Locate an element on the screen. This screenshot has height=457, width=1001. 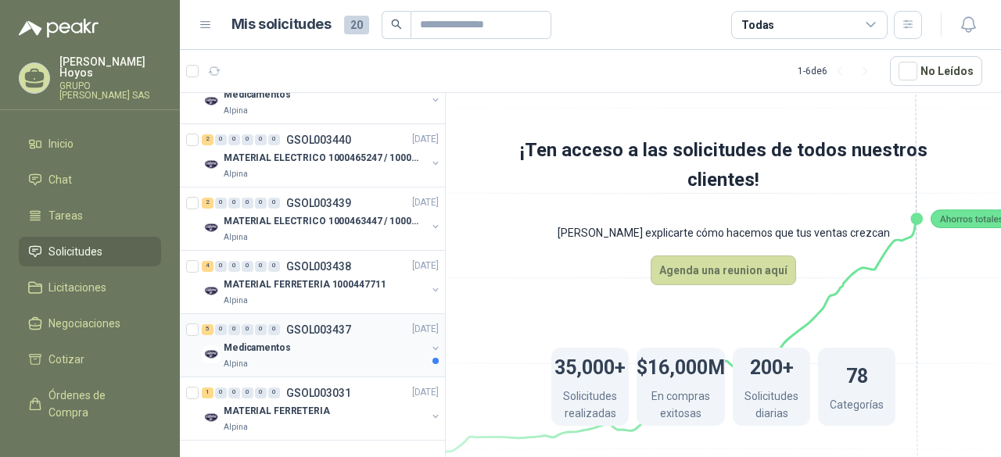
p: En compras exitosas is located at coordinates (680, 407).